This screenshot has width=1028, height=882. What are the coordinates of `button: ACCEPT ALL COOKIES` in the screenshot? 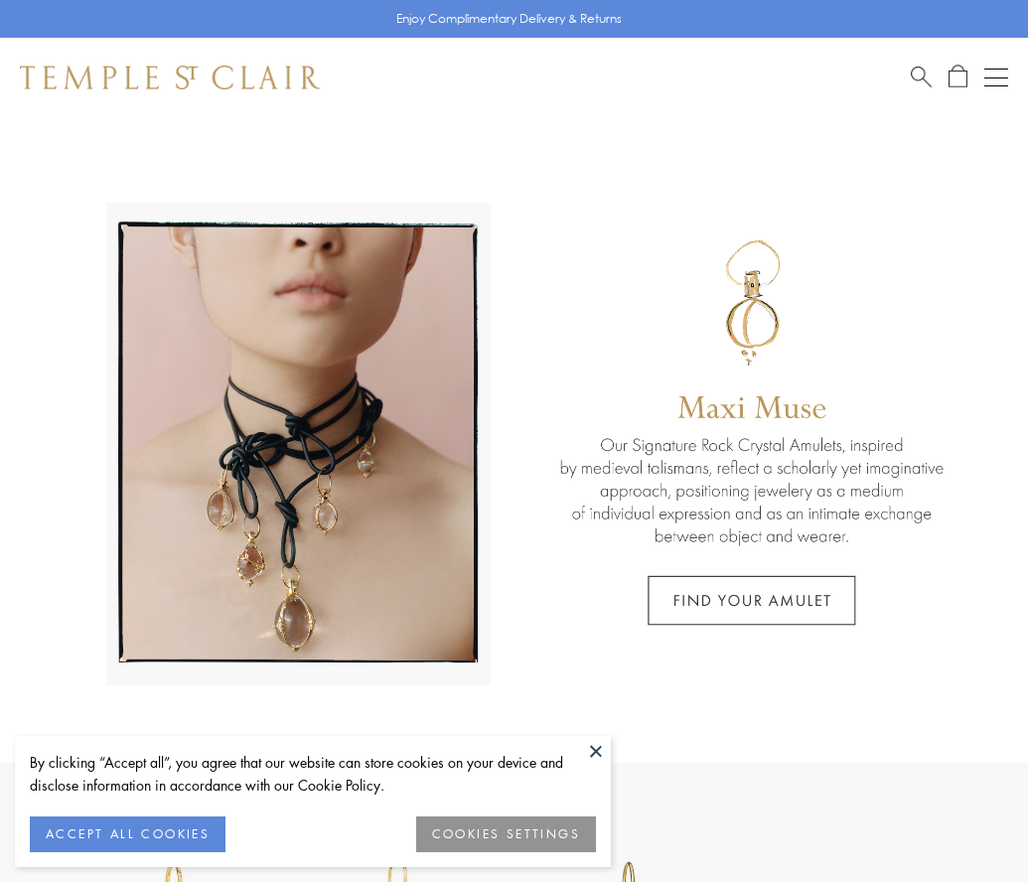 It's located at (127, 834).